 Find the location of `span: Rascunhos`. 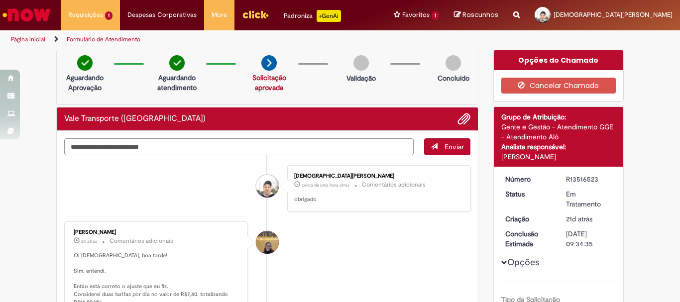

span: Rascunhos is located at coordinates (480, 14).